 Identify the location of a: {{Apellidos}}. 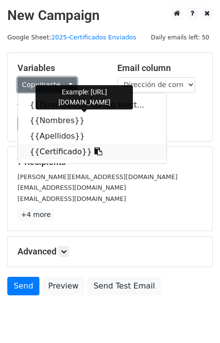
(92, 136).